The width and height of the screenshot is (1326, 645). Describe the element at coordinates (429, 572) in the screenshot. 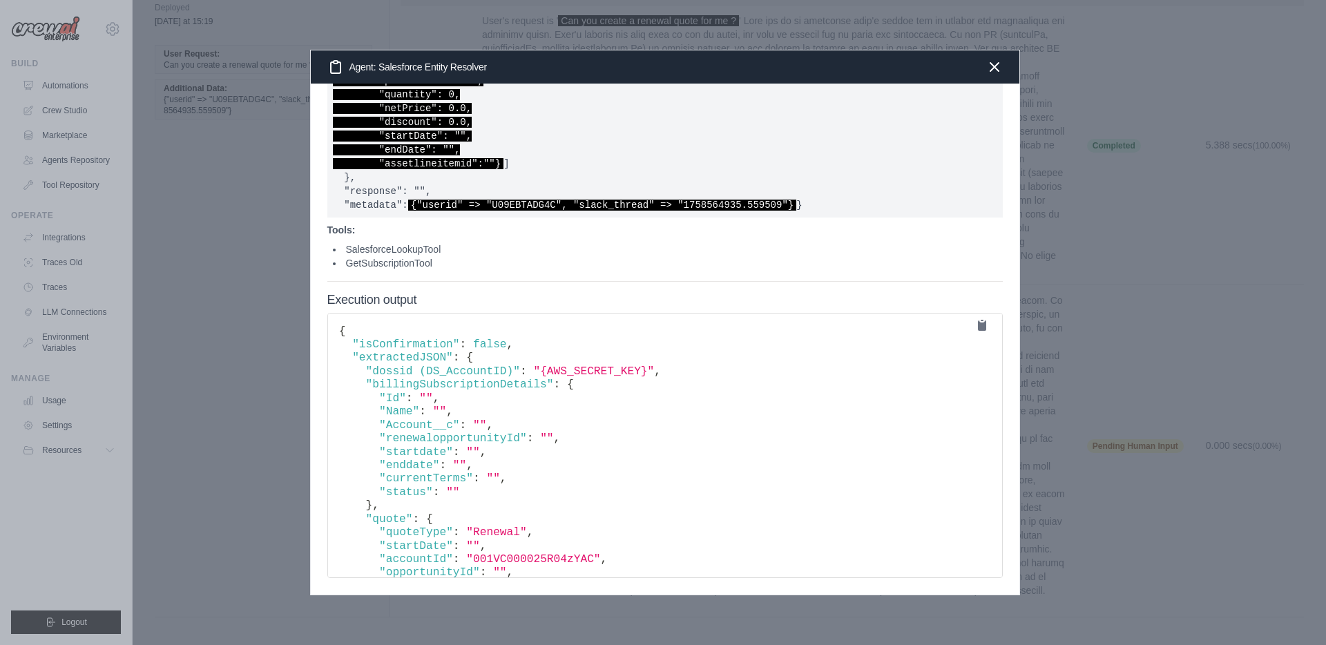

I see `span: "opportunityId"` at that location.